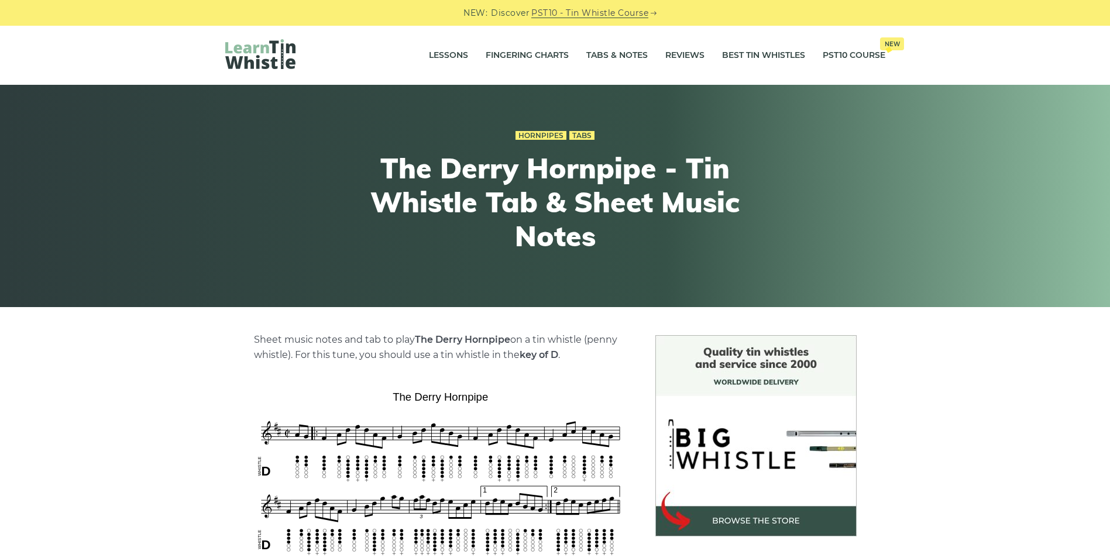 This screenshot has height=558, width=1110. I want to click on a: Best Tin Whistles, so click(764, 56).